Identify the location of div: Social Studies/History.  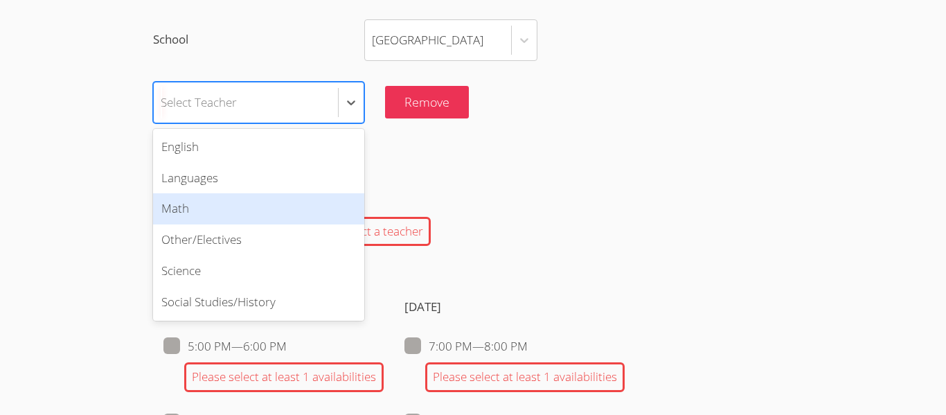
(258, 302).